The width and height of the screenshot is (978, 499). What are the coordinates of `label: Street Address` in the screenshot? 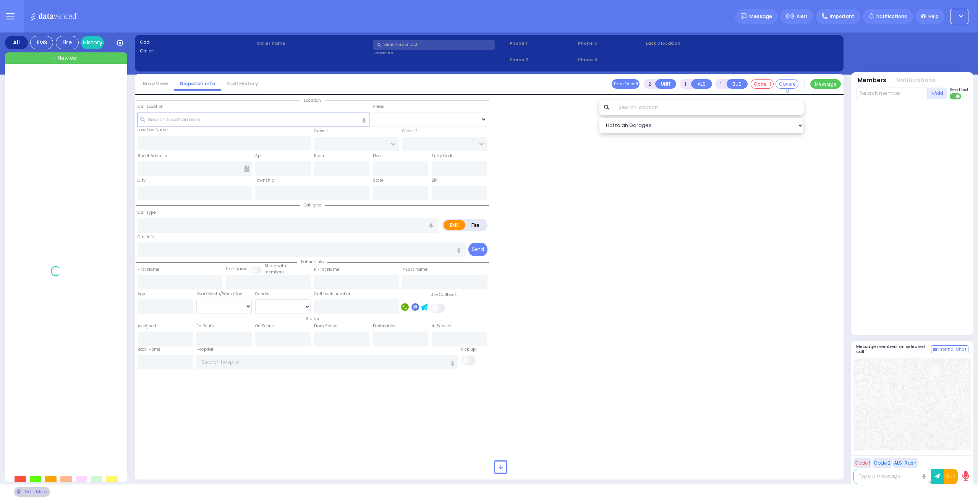 It's located at (152, 156).